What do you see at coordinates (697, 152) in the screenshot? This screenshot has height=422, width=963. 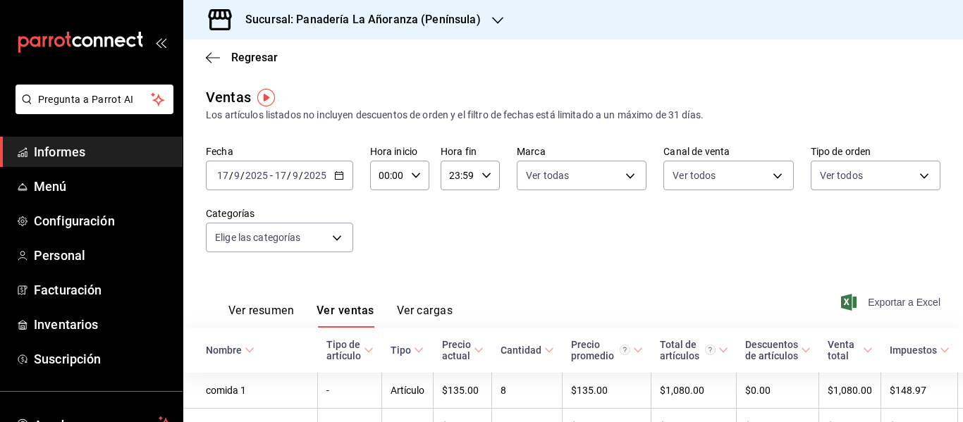 I see `font: Canal de venta` at bounding box center [697, 152].